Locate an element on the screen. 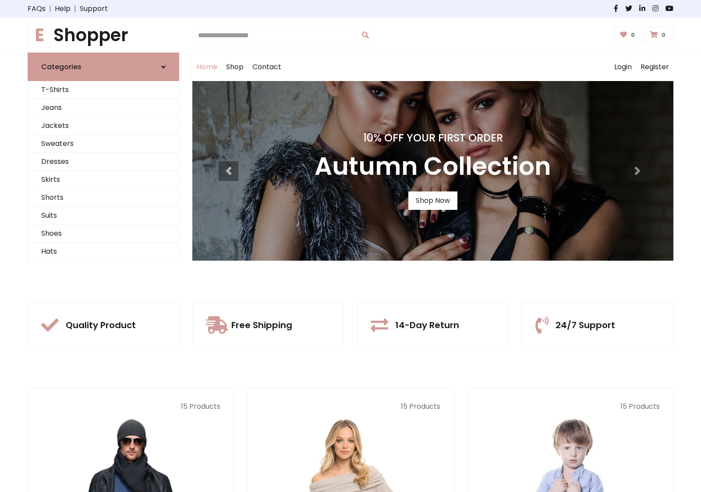  h5: 24/7 Support is located at coordinates (585, 325).